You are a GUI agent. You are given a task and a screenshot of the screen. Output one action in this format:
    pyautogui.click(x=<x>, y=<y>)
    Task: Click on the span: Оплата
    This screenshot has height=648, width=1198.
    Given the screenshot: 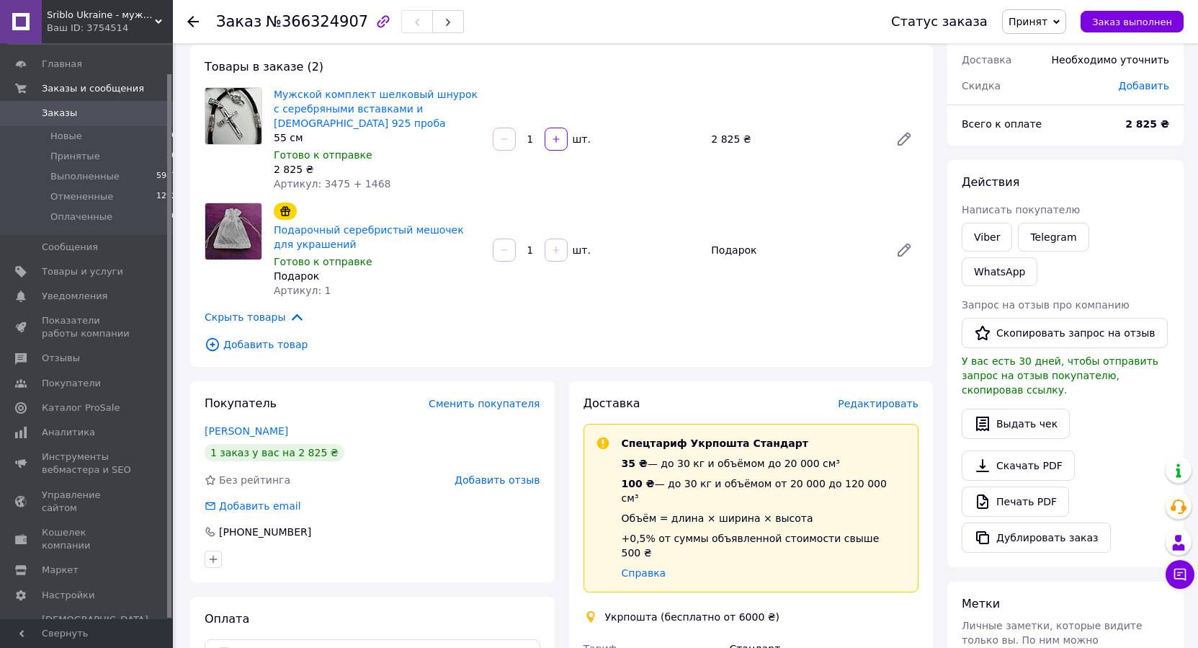 What is the action you would take?
    pyautogui.click(x=227, y=618)
    